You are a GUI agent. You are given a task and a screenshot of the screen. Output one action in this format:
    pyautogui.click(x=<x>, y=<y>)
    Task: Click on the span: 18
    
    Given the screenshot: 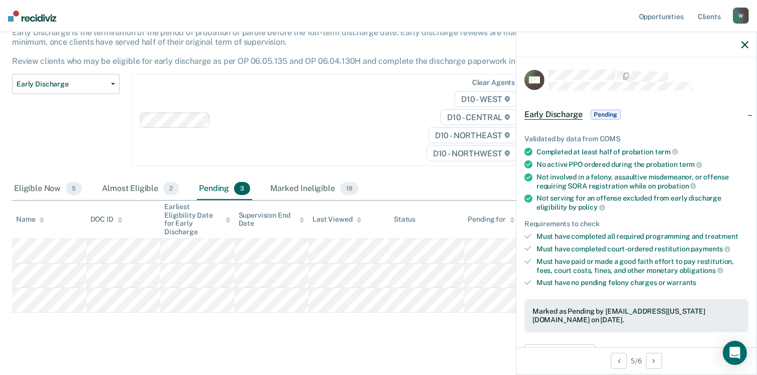 What is the action you would take?
    pyautogui.click(x=349, y=188)
    